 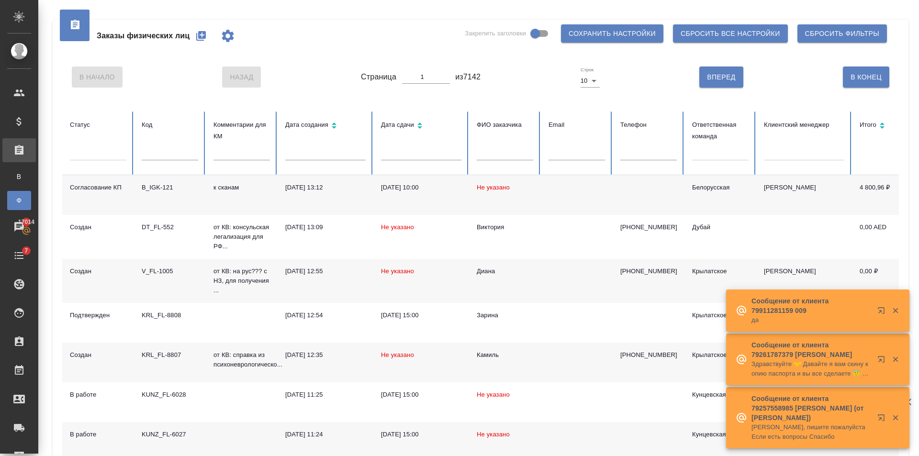 I want to click on button: Сохранить настройки, so click(x=612, y=33).